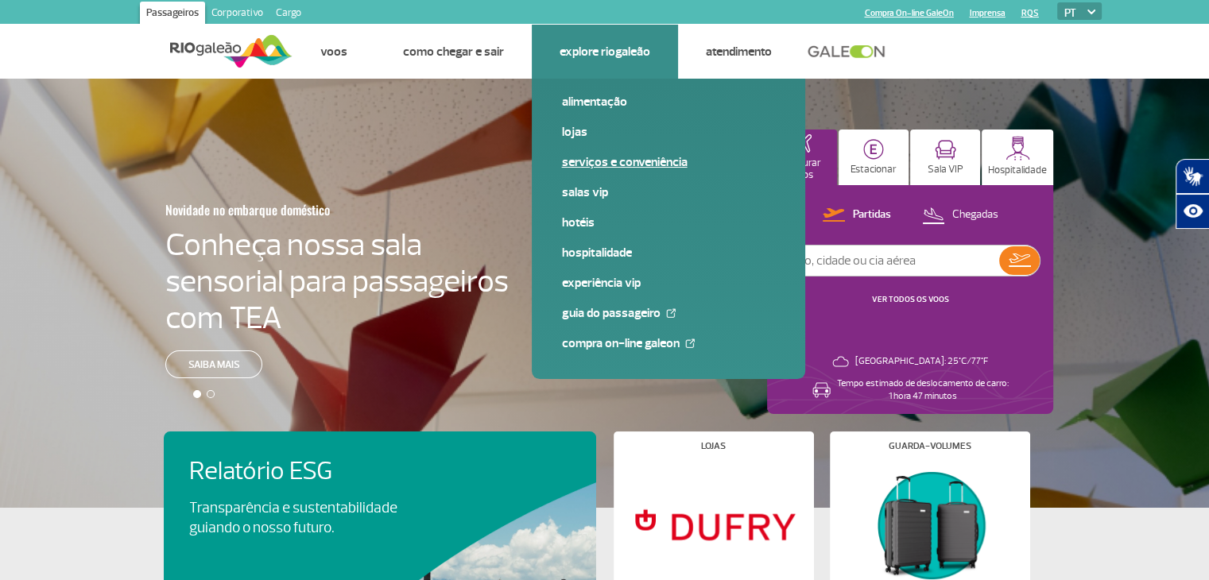  Describe the element at coordinates (945, 157) in the screenshot. I see `button: Sala VIP` at that location.